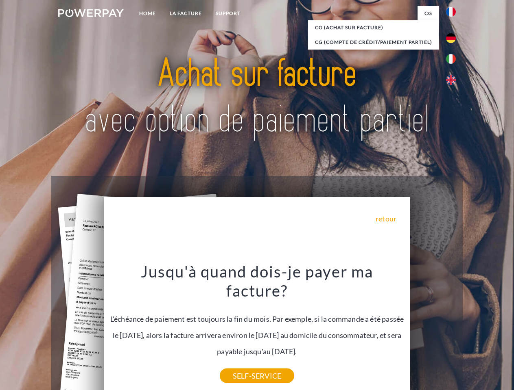 The image size is (514, 390). What do you see at coordinates (257, 319) in the screenshot?
I see `div: L'échéance de paiement est toujours la fin du mois. Par exemple, si la commande a été passée le [...` at bounding box center [257, 319].